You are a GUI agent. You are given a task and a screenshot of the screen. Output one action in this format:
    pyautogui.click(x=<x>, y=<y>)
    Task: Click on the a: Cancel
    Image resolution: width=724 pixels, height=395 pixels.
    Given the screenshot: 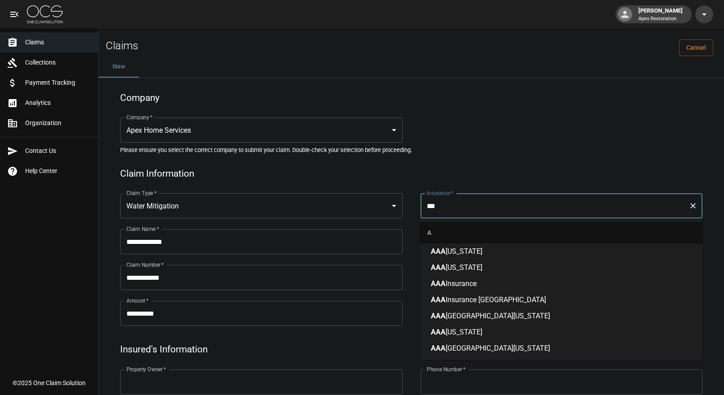 What is the action you would take?
    pyautogui.click(x=696, y=48)
    